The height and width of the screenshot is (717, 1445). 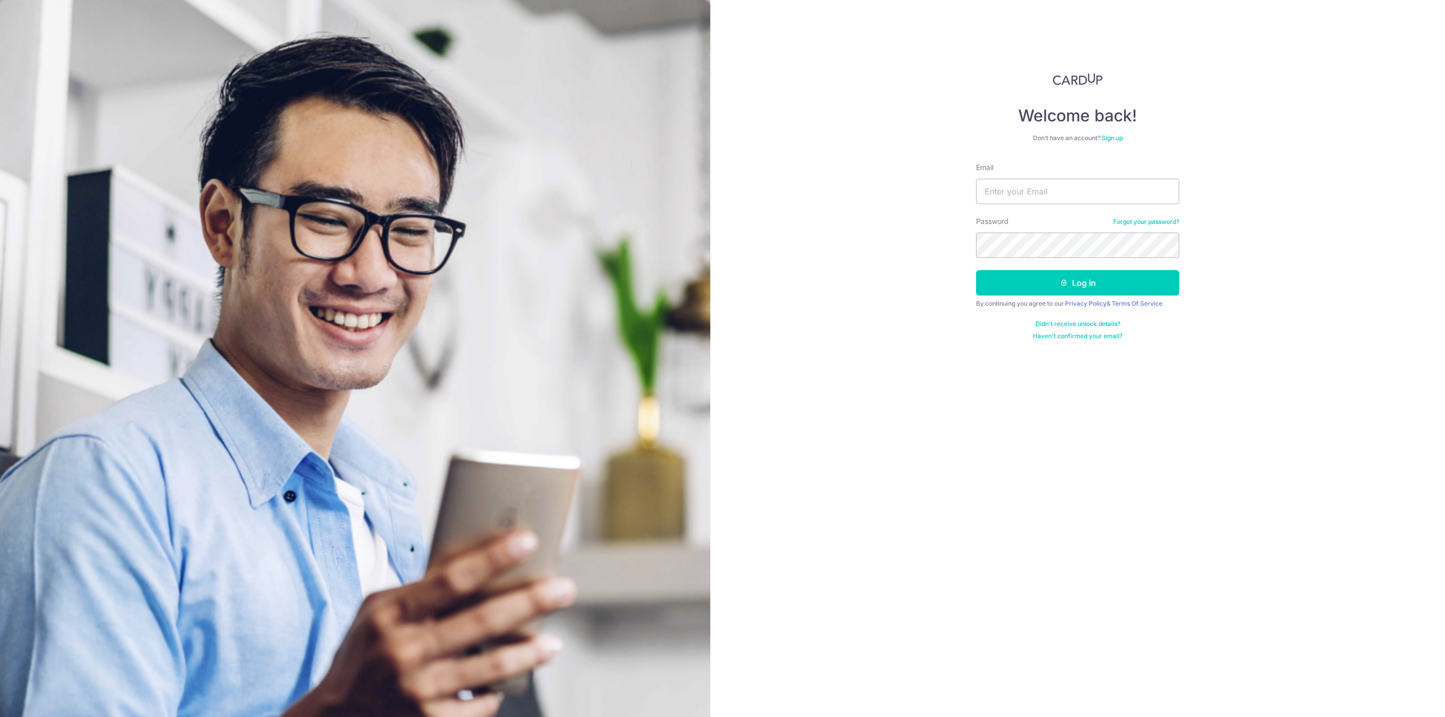 I want to click on input: Enter your Email, so click(x=1078, y=192).